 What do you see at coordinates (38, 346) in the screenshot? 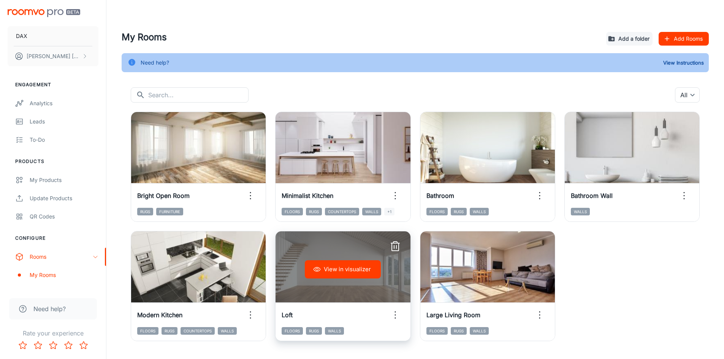
I see `button: Rate 2 star` at bounding box center [38, 346].